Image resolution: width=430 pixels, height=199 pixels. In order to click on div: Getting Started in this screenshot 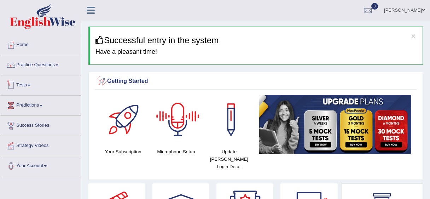, I will do `click(255, 81)`.